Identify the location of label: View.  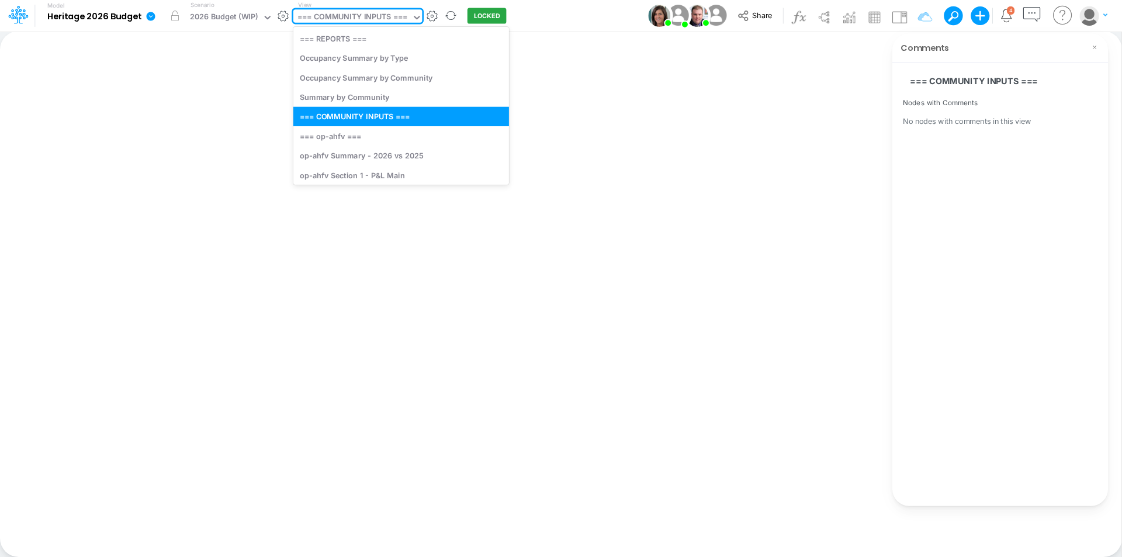
(305, 5).